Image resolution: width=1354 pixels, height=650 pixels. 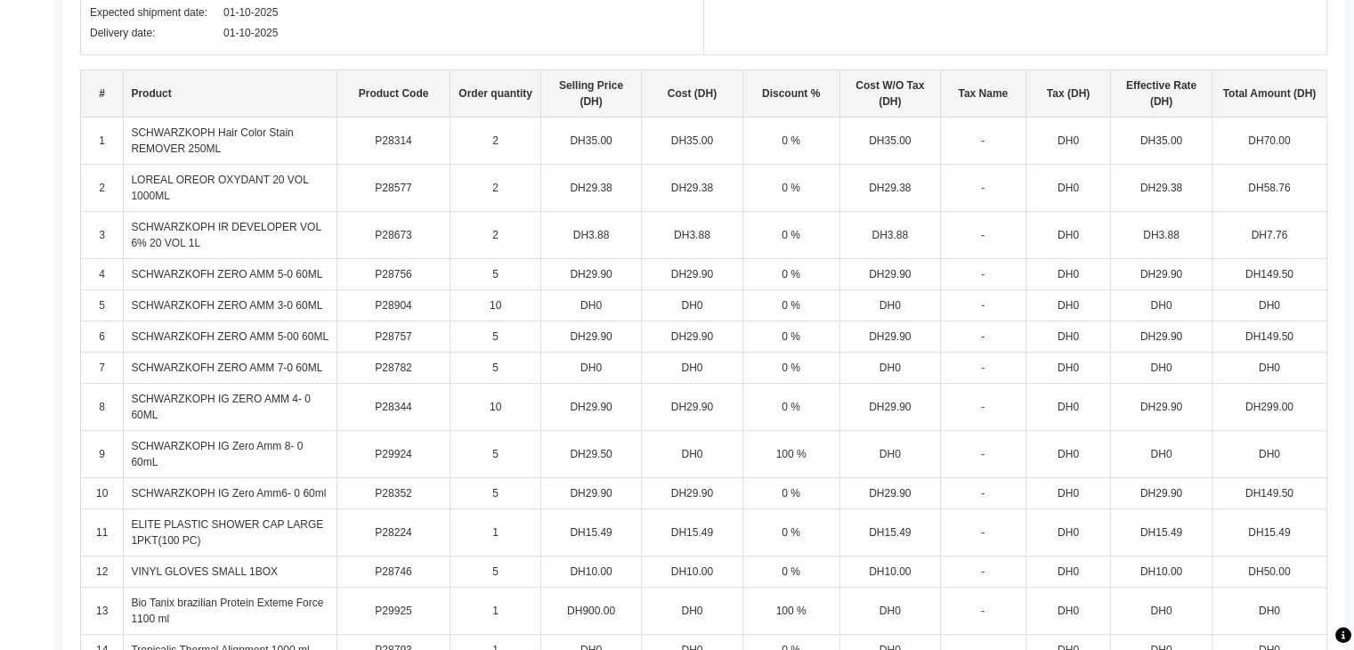 What do you see at coordinates (230, 407) in the screenshot?
I see `td: SCHWARZKOPH IG ZERO AMM 4- 0 60ML` at bounding box center [230, 407].